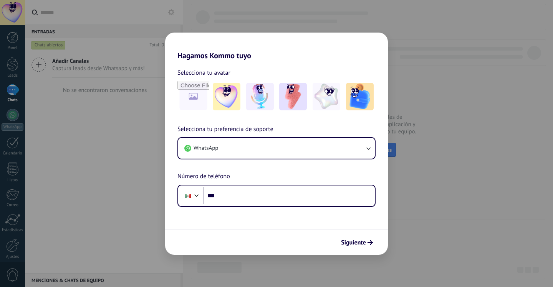  What do you see at coordinates (203, 177) in the screenshot?
I see `span: Número de teléfono` at bounding box center [203, 177].